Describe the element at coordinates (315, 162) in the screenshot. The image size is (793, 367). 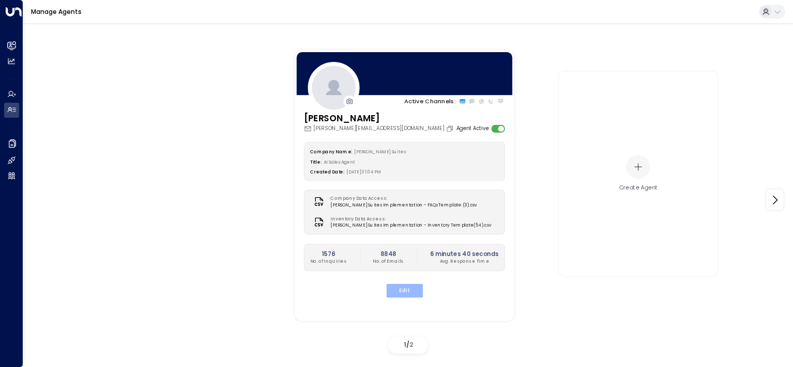
I see `label: Title:` at that location.